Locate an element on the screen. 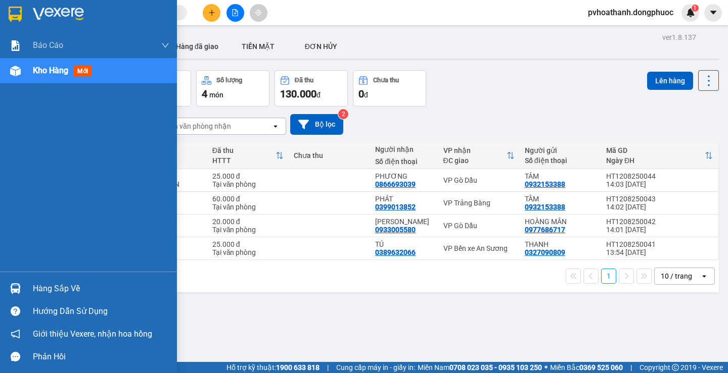 This screenshot has height=373, width=728. span: aim is located at coordinates (258, 13).